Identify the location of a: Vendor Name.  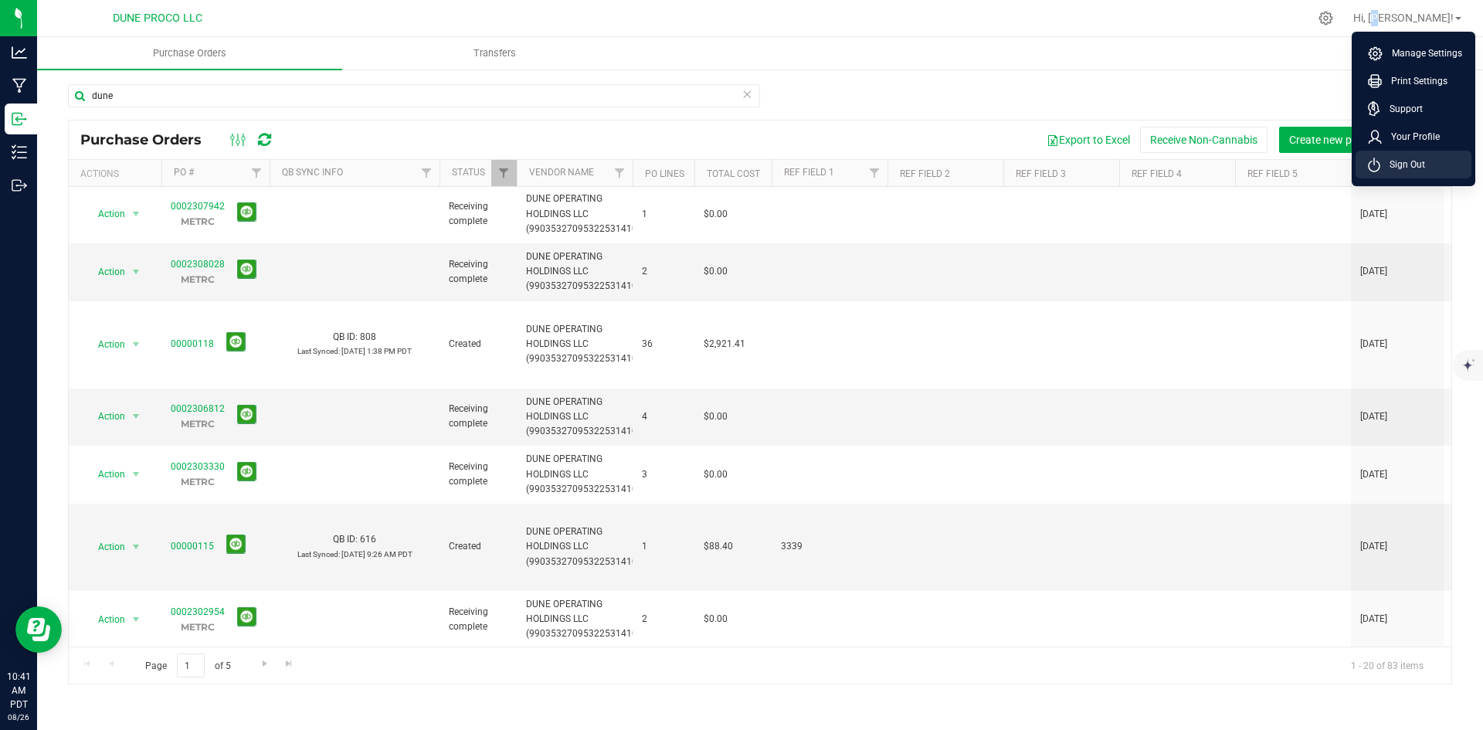
(562, 172).